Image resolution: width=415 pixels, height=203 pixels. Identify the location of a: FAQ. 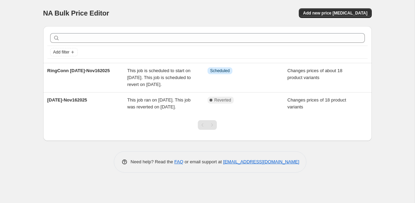
(179, 162).